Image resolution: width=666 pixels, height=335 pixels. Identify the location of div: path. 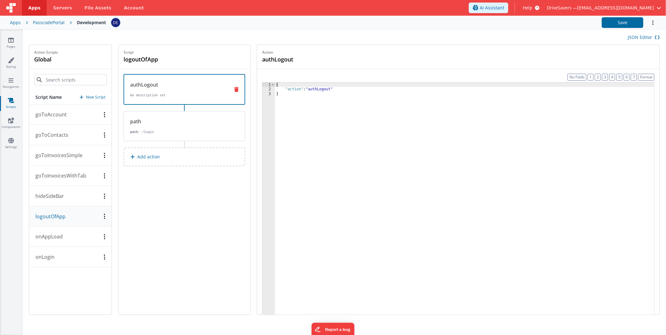
(177, 121).